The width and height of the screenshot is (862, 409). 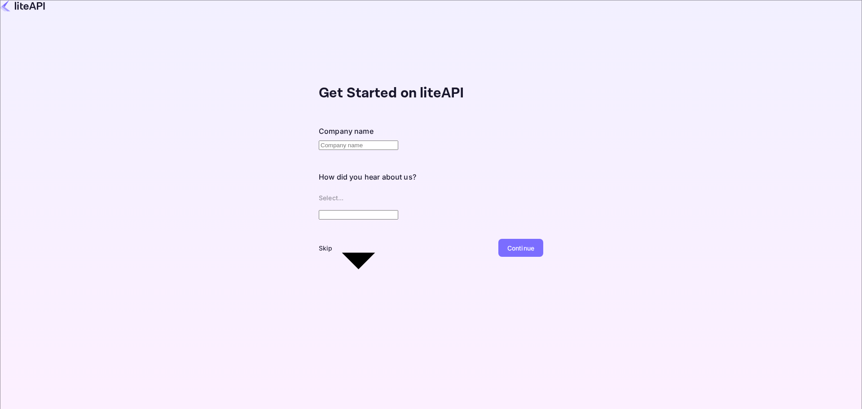 I want to click on div: Without label, so click(x=358, y=197).